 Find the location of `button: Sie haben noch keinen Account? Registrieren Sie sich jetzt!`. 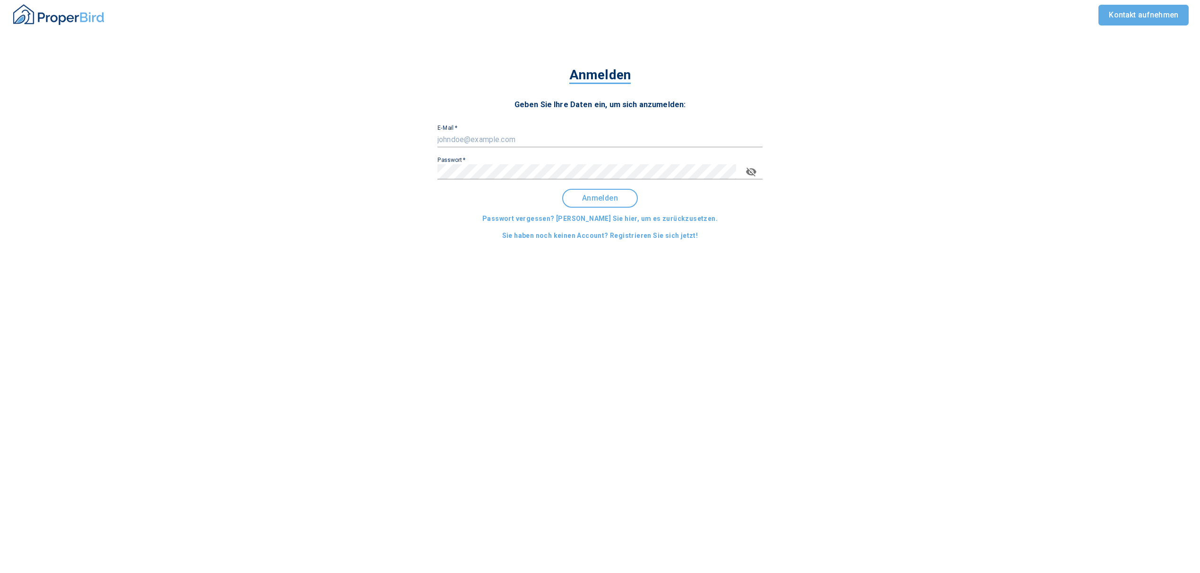

button: Sie haben noch keinen Account? Registrieren Sie sich jetzt! is located at coordinates (600, 236).